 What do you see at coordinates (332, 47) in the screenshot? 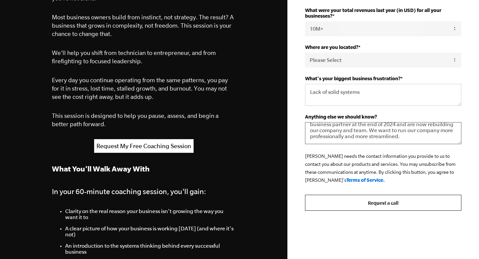
I see `strong: Where are you located?` at bounding box center [332, 47].